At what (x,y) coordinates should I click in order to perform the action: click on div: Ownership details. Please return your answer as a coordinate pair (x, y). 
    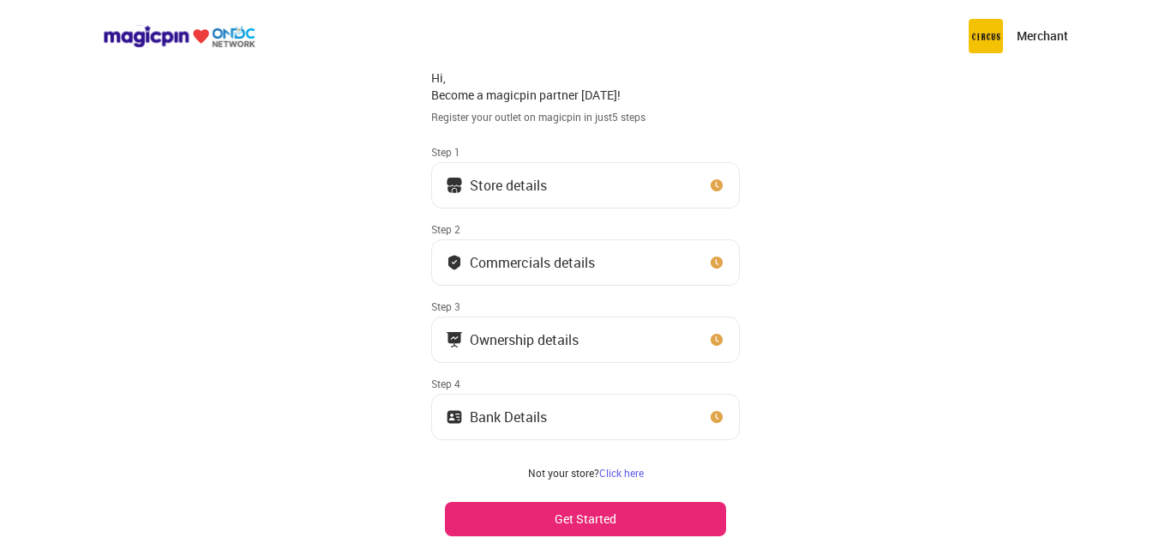
    Looking at the image, I should click on (524, 340).